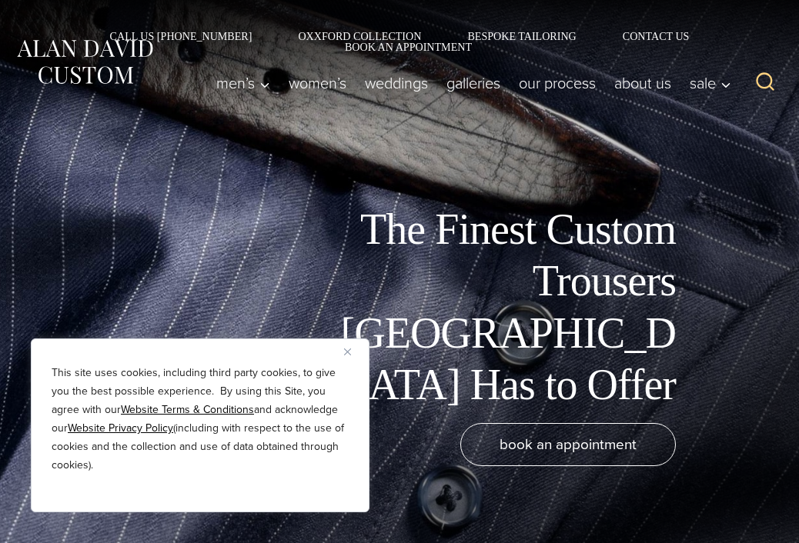 The image size is (799, 543). What do you see at coordinates (711, 83) in the screenshot?
I see `span: Sale` at bounding box center [711, 83].